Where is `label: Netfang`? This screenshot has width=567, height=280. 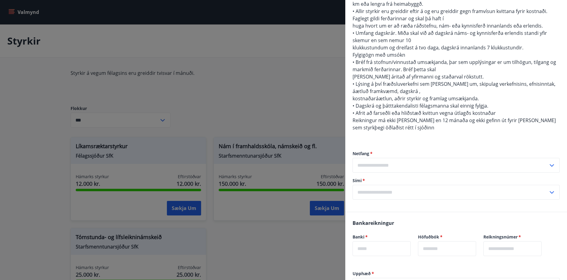 label: Netfang is located at coordinates (456, 153).